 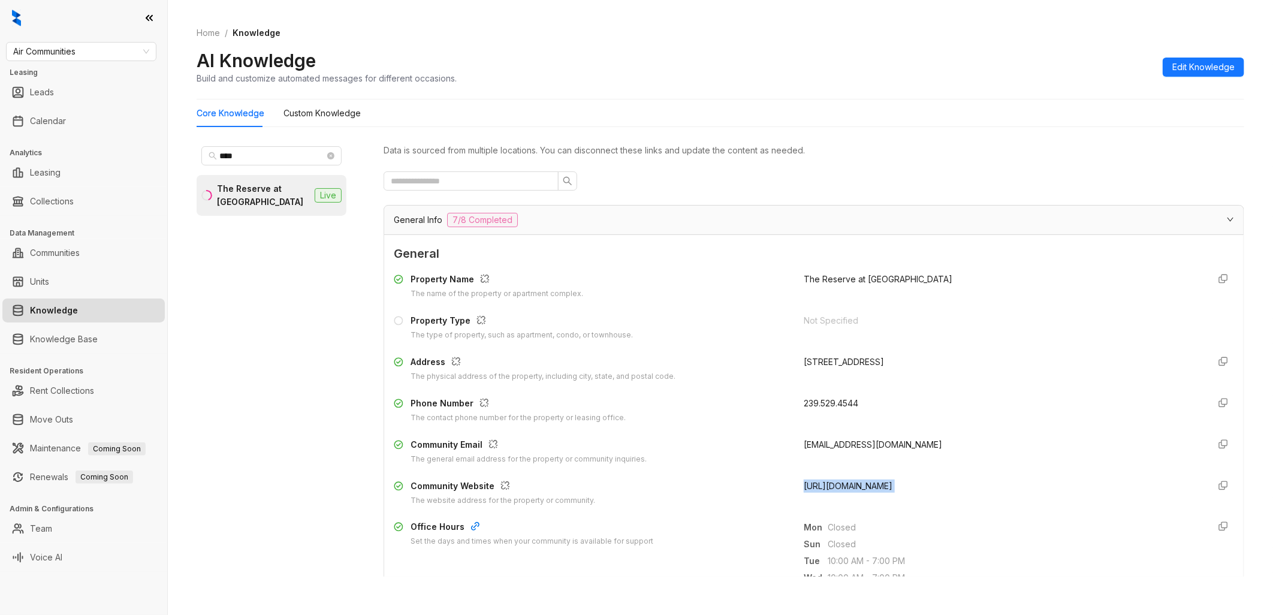 I want to click on div: The website address for the property or community., so click(x=503, y=501).